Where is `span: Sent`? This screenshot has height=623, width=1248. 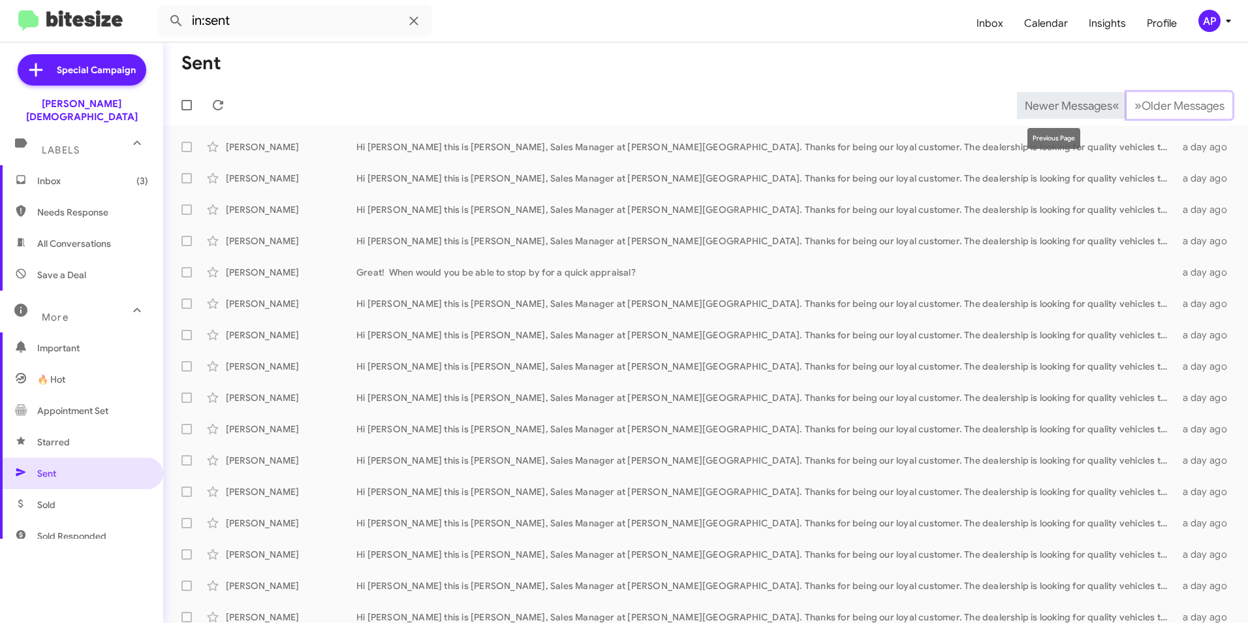 span: Sent is located at coordinates (46, 473).